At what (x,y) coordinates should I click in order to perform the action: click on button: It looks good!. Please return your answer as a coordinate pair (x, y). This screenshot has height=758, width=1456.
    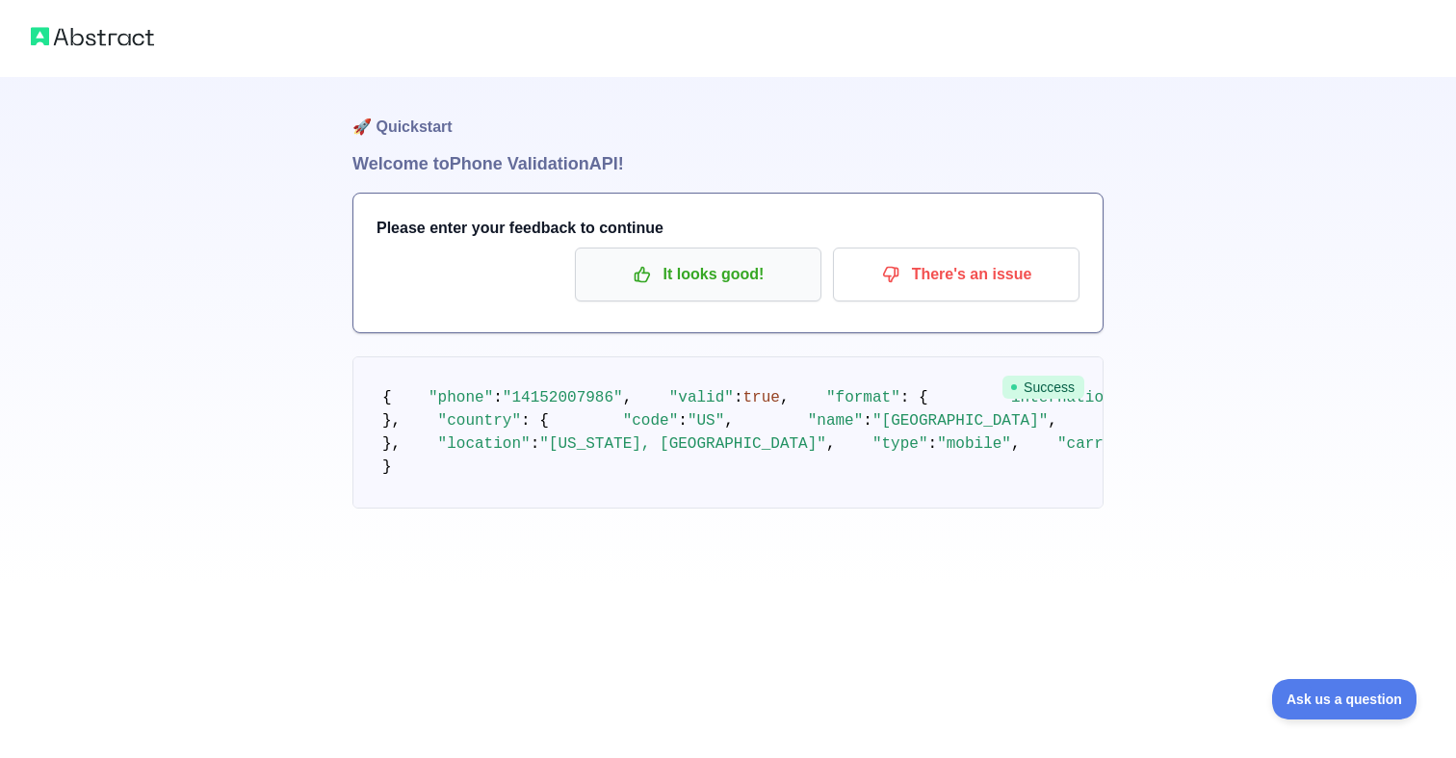
    Looking at the image, I should click on (698, 274).